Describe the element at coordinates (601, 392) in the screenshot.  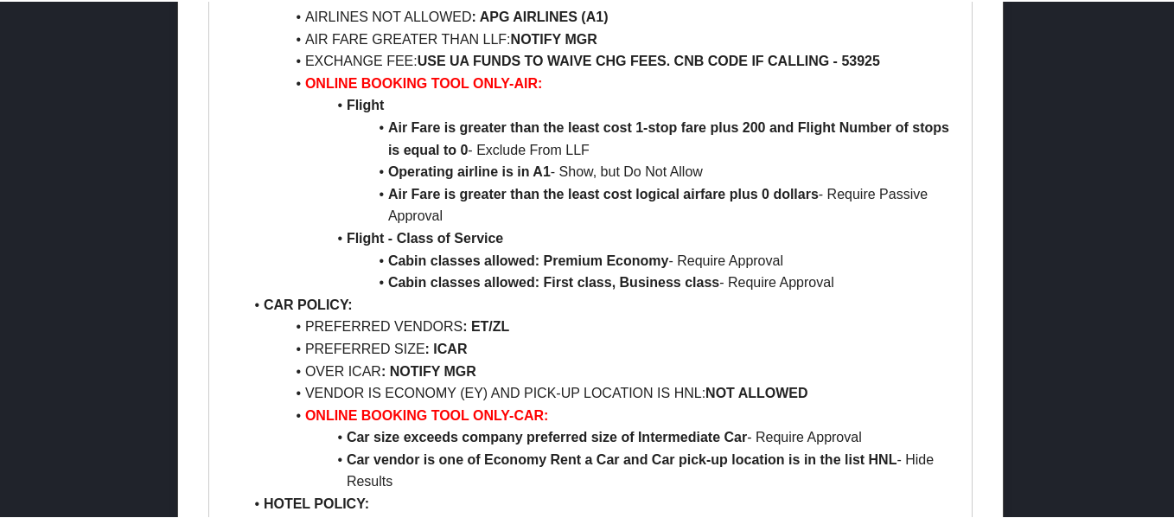
I see `li: VENDOR IS ECONOMY (EY) AND PICK-UP LOCATION IS HNL:` at that location.